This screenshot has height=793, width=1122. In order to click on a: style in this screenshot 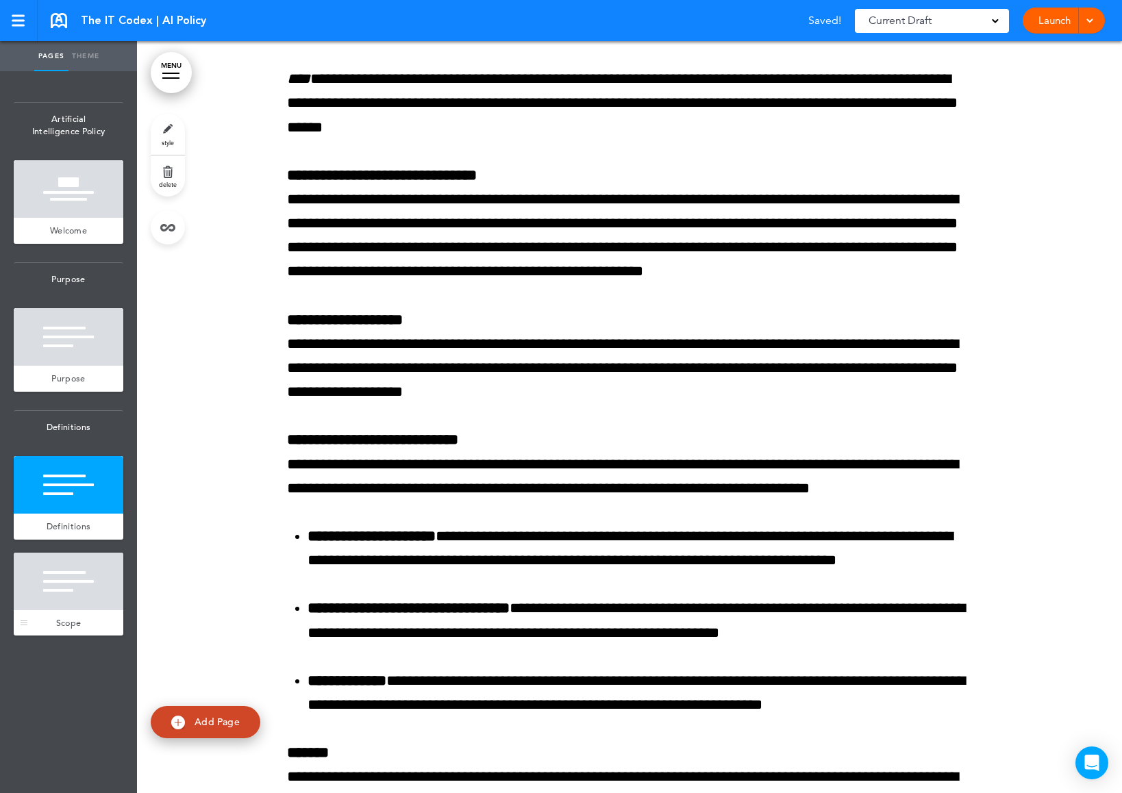, I will do `click(168, 134)`.